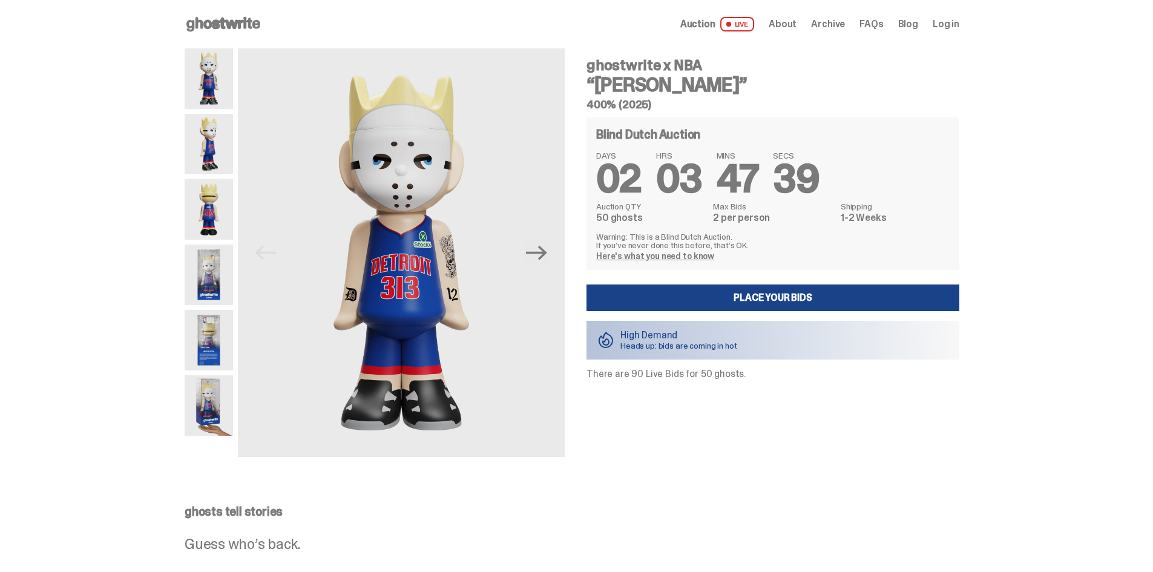 The image size is (1153, 572). I want to click on dt: Auction QTY, so click(651, 206).